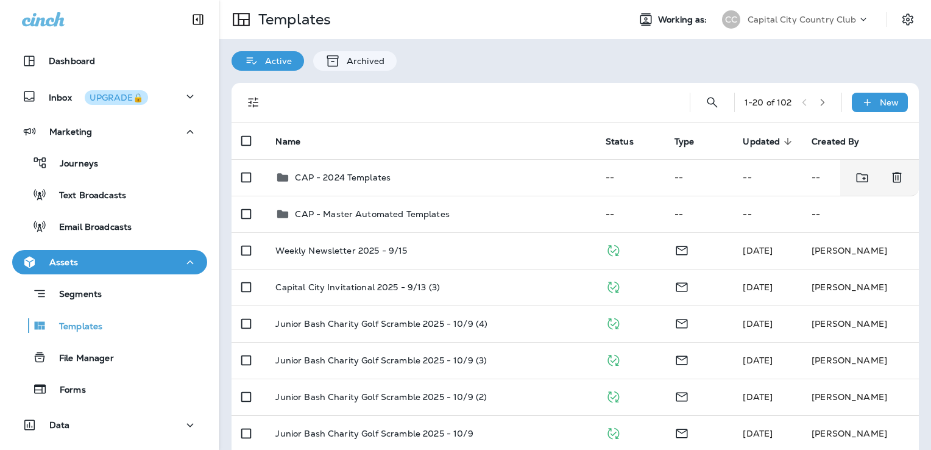 The height and width of the screenshot is (450, 931). What do you see at coordinates (72, 61) in the screenshot?
I see `p: Dashboard` at bounding box center [72, 61].